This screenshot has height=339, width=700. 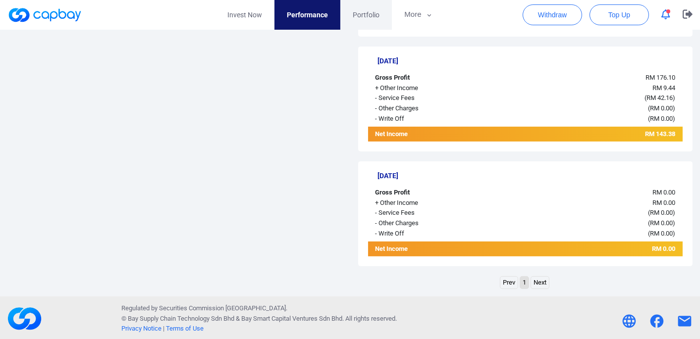 I want to click on span: Top Up, so click(x=619, y=15).